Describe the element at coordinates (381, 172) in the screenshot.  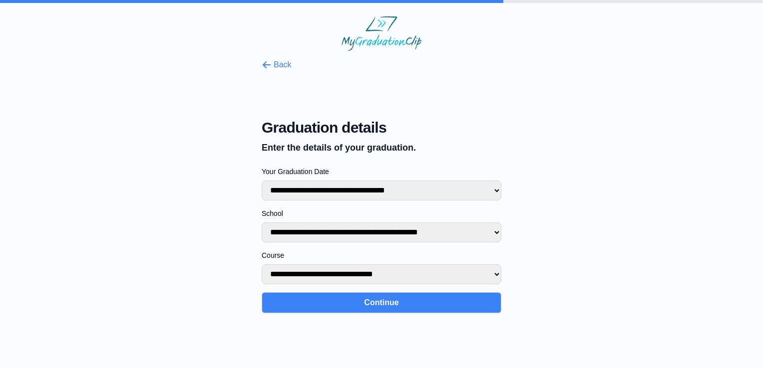
I see `label: Your Graduation Date` at that location.